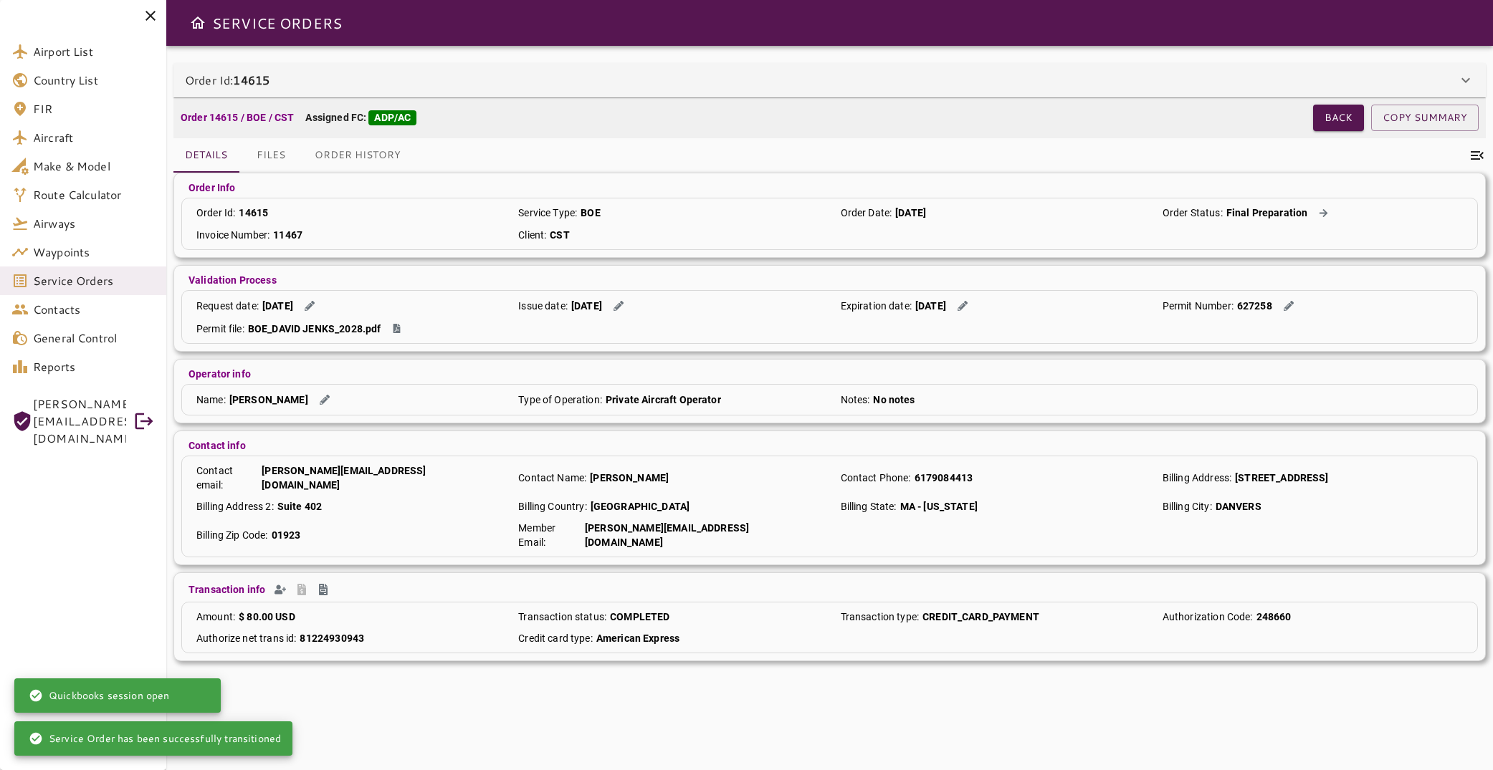  I want to click on span: Create Preinvoice, so click(302, 590).